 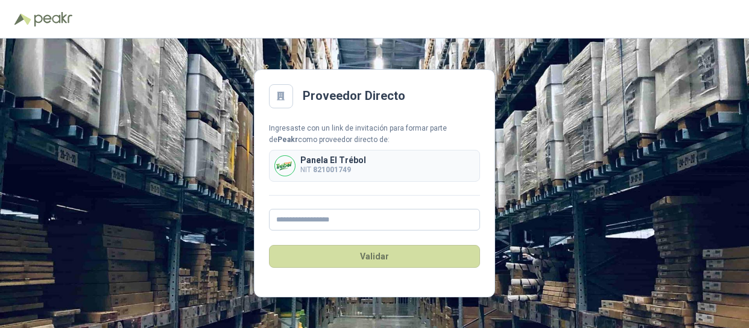 I want to click on b: Peakr, so click(x=287, y=140).